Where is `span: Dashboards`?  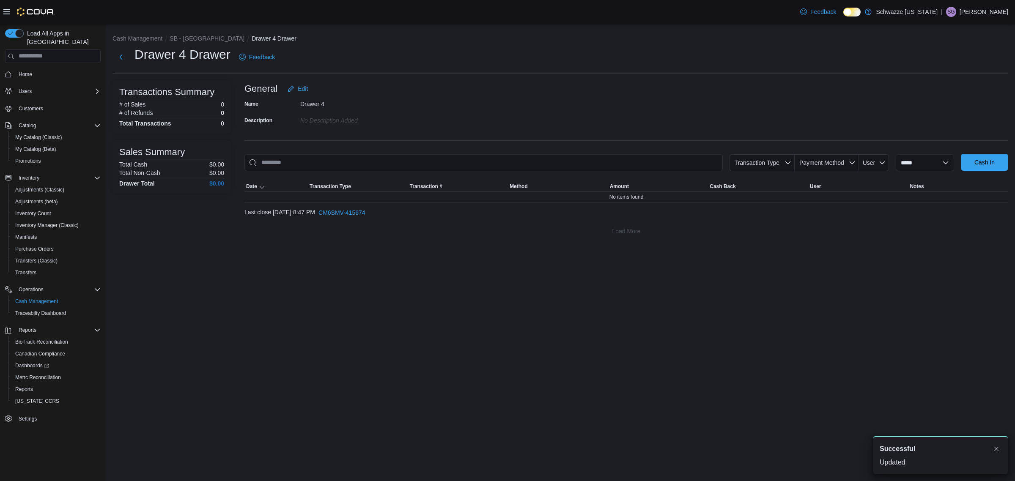
span: Dashboards is located at coordinates (32, 366).